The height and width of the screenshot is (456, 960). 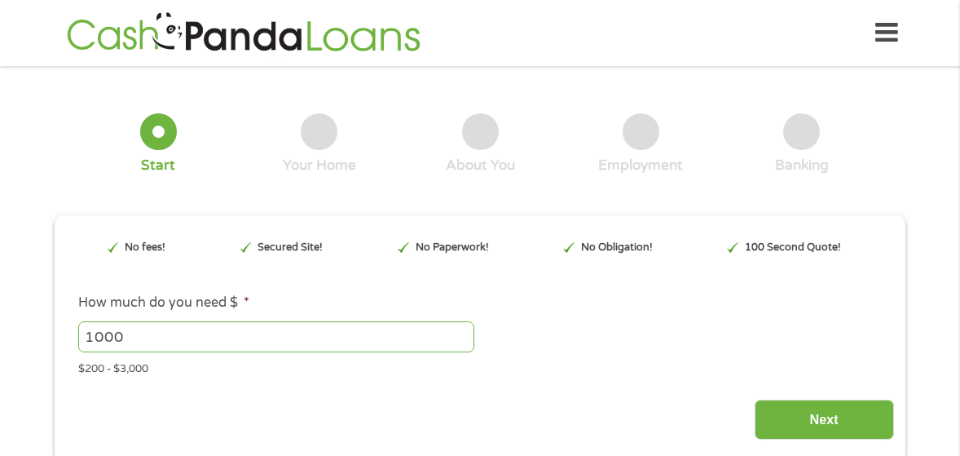 I want to click on div: Your Home, so click(x=319, y=165).